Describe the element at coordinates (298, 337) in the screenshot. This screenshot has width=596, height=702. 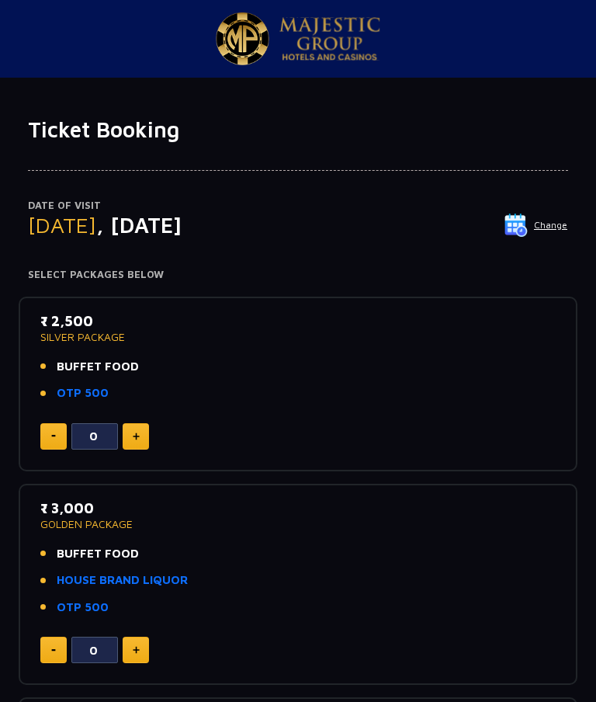
I see `p: SILVER PACKAGE` at that location.